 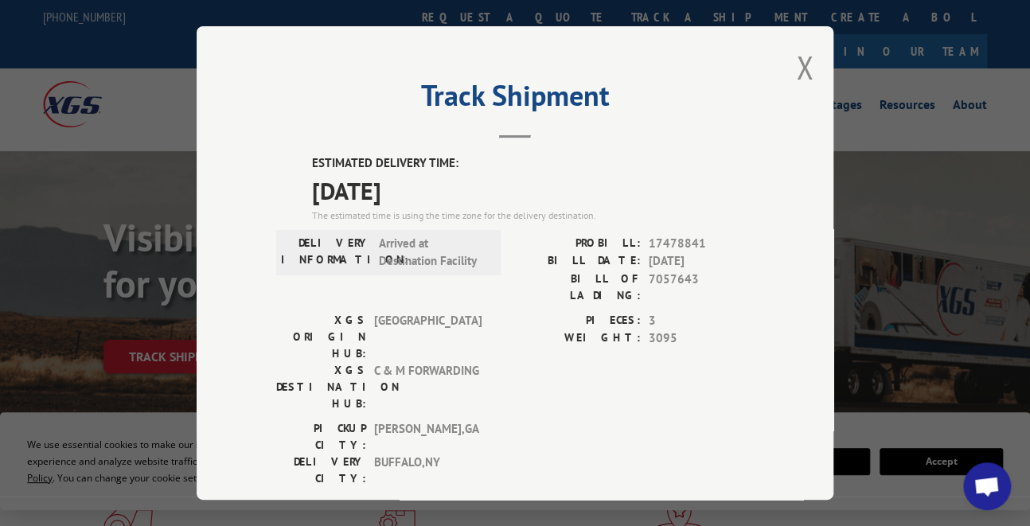 I want to click on span: BUFFALO , NY, so click(x=427, y=470).